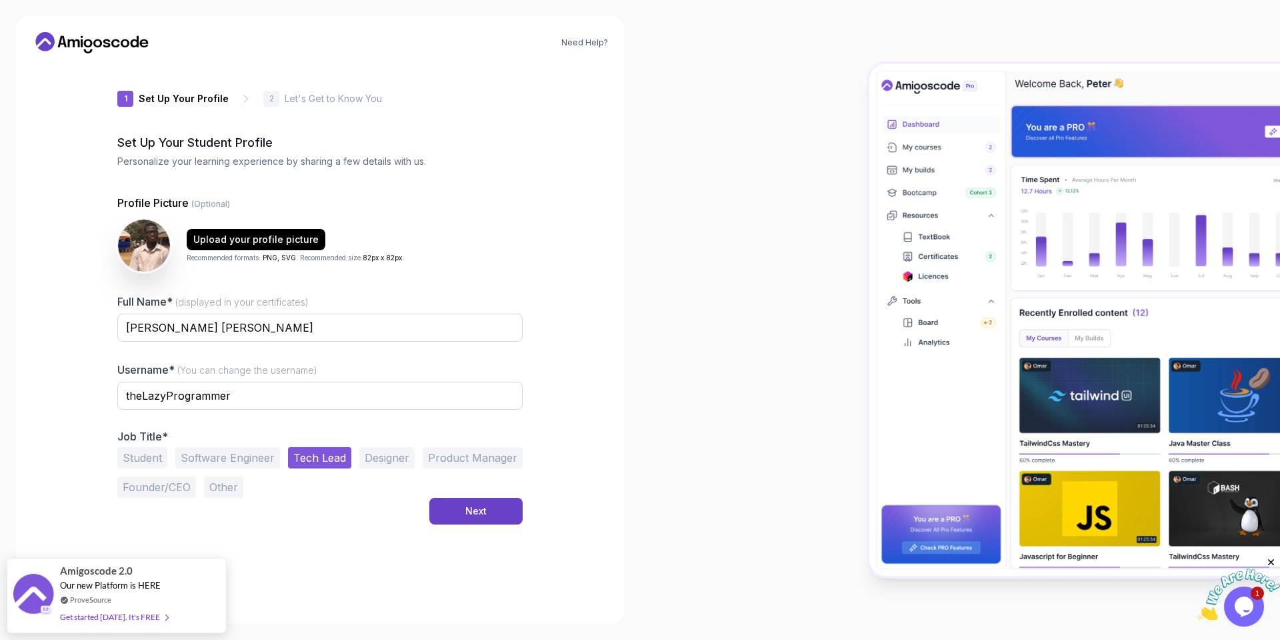 Image resolution: width=1280 pixels, height=640 pixels. I want to click on p: 2, so click(271, 99).